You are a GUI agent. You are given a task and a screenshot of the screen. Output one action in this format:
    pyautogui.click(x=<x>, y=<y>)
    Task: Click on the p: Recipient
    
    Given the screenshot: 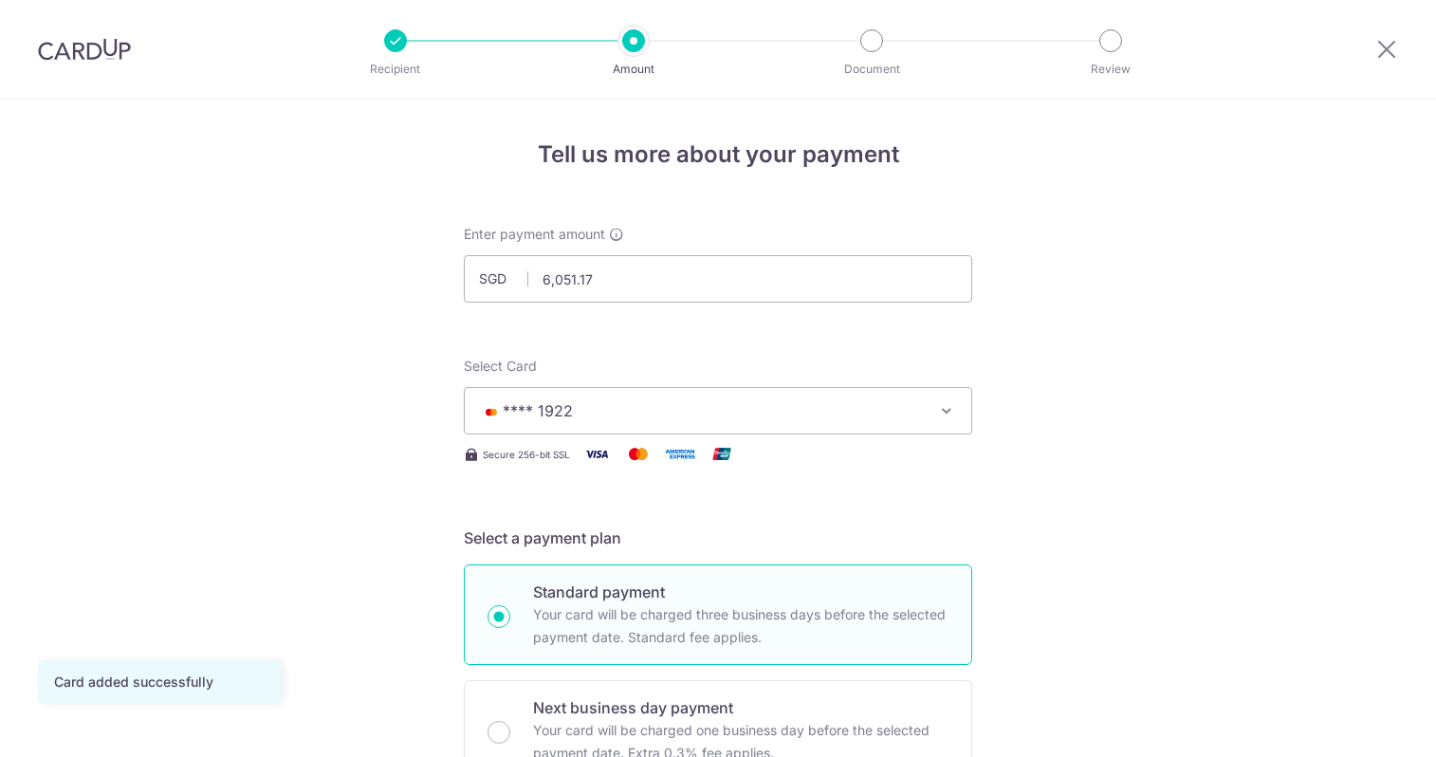 What is the action you would take?
    pyautogui.click(x=395, y=69)
    